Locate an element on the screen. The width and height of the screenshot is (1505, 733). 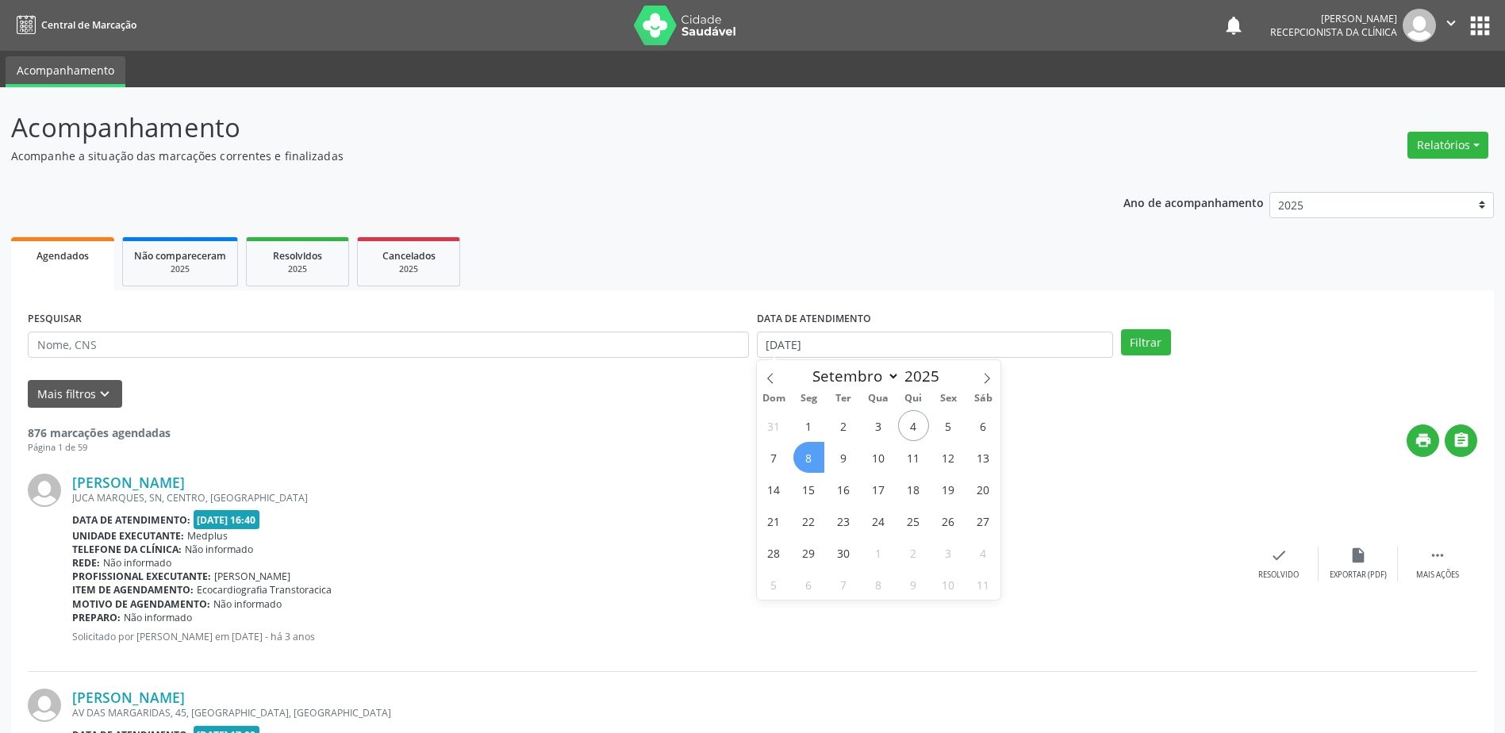
span: Setembro 5, 2025 is located at coordinates (948, 425).